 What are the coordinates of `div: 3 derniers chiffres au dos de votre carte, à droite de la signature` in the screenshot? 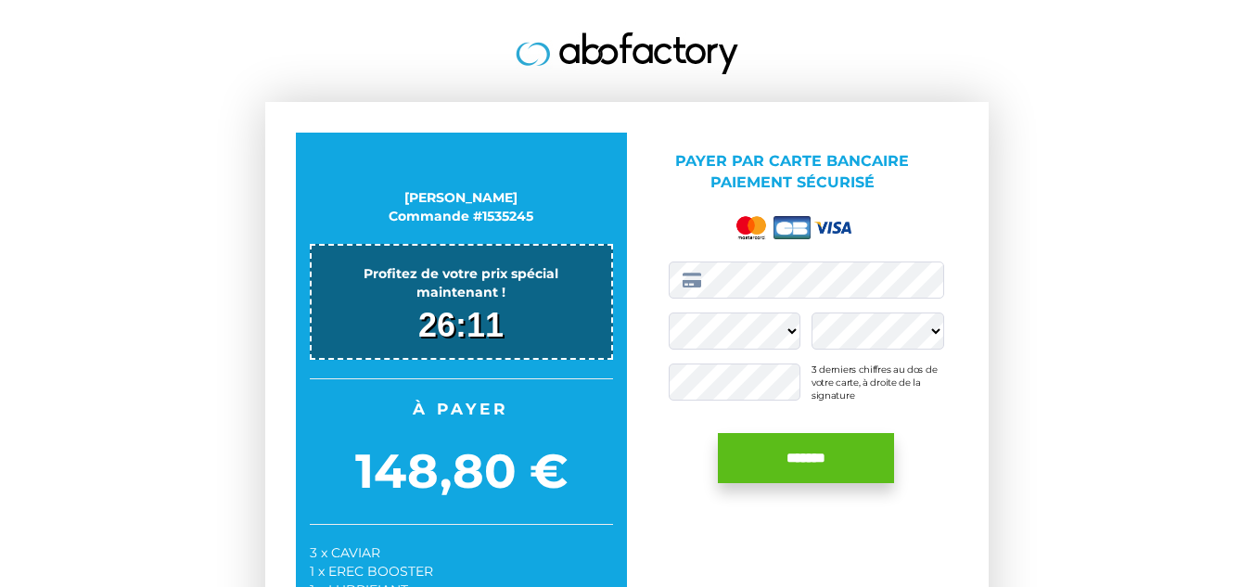 It's located at (877, 382).